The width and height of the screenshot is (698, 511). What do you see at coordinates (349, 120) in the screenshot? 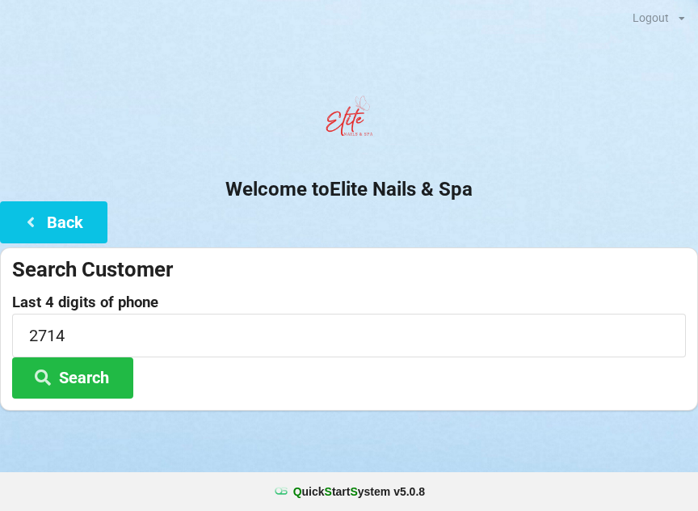
I see `img: EliteNailsSpa-Logo1.png` at bounding box center [349, 120].